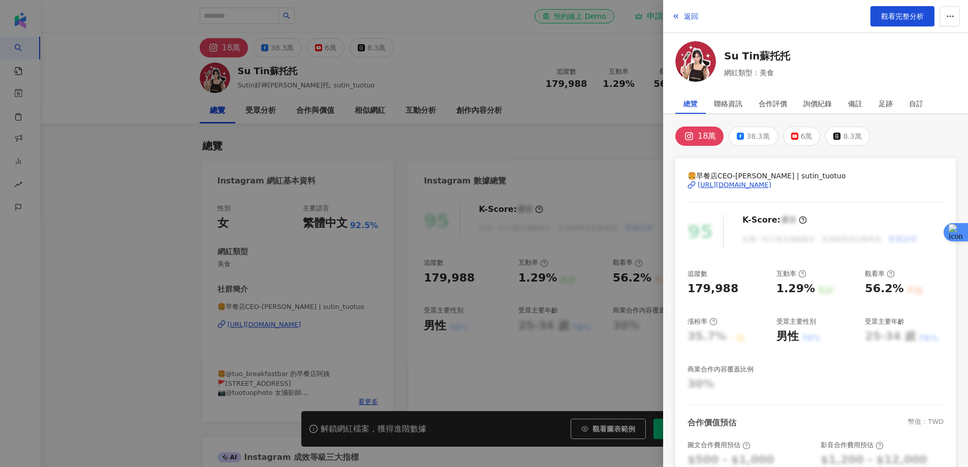  Describe the element at coordinates (757, 136) in the screenshot. I see `div: 38.3萬` at that location.